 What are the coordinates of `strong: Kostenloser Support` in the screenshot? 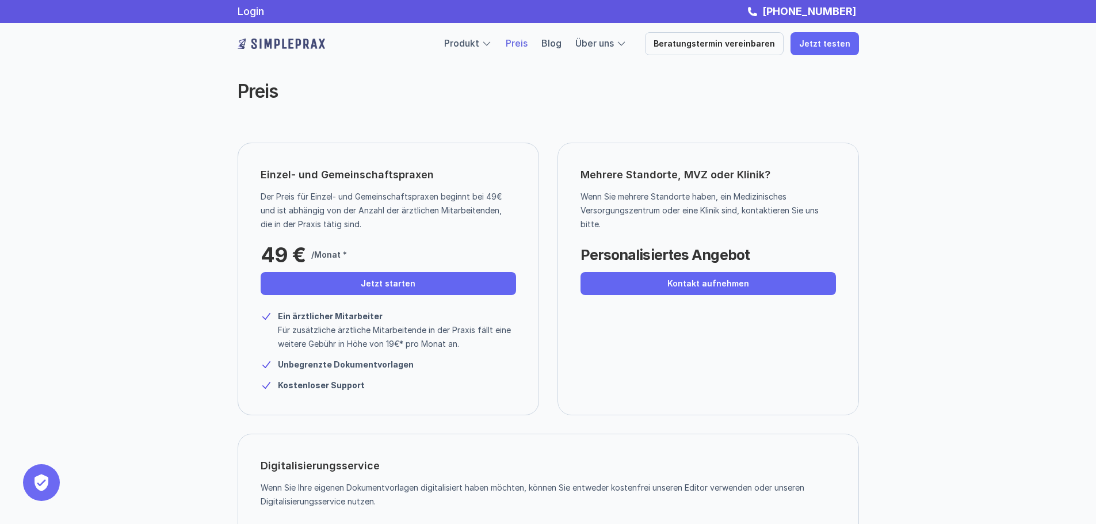 It's located at (321, 385).